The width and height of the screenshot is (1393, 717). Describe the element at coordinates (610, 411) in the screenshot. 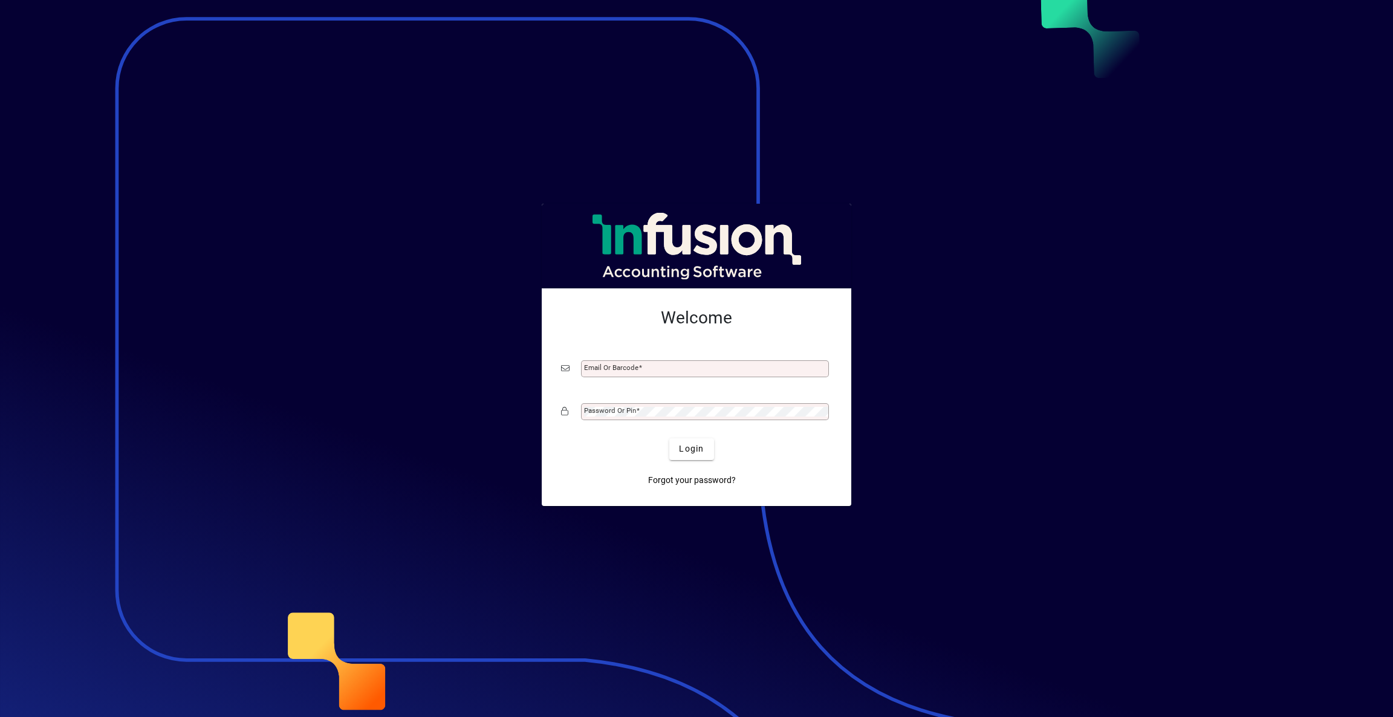

I see `mat-label: Password or Pin` at that location.